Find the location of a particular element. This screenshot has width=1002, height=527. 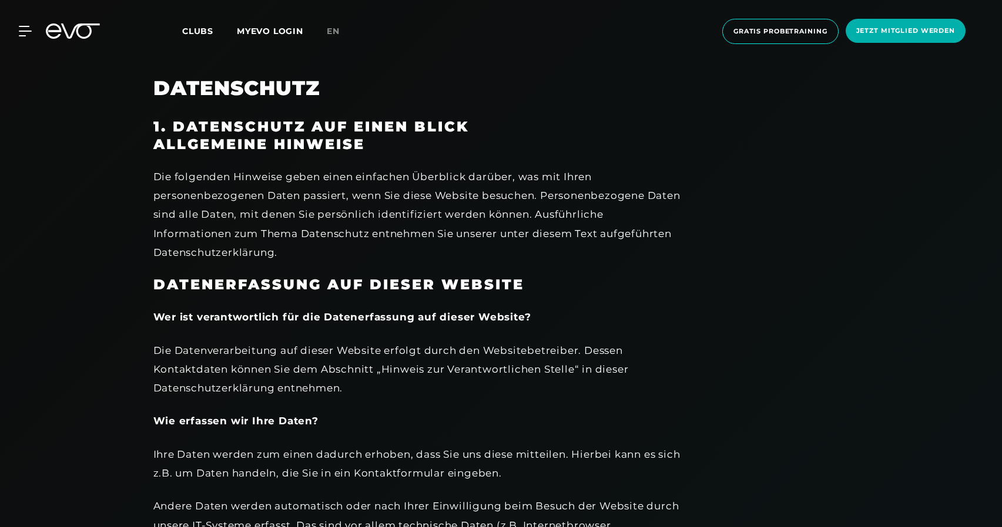

strong: Wer ist verantwortlich für die Datenerfassung auf dieser Website? is located at coordinates (342, 317).